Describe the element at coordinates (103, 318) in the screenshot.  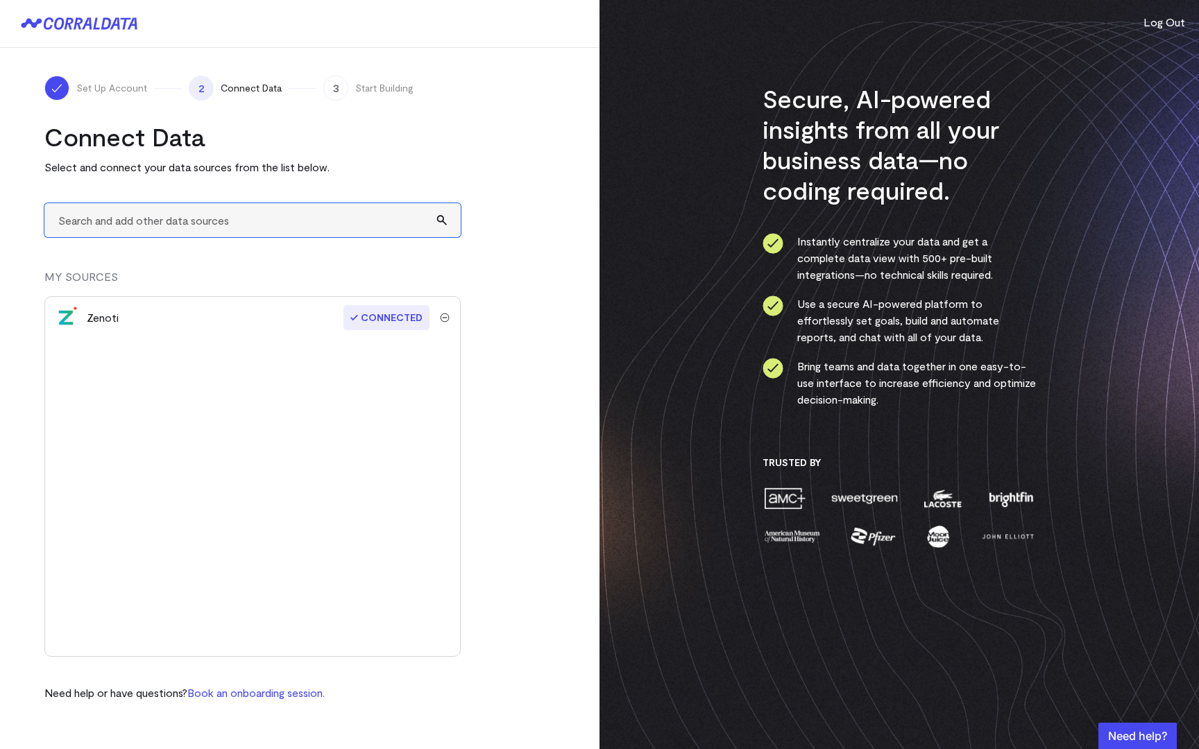
I see `div: Zenoti` at that location.